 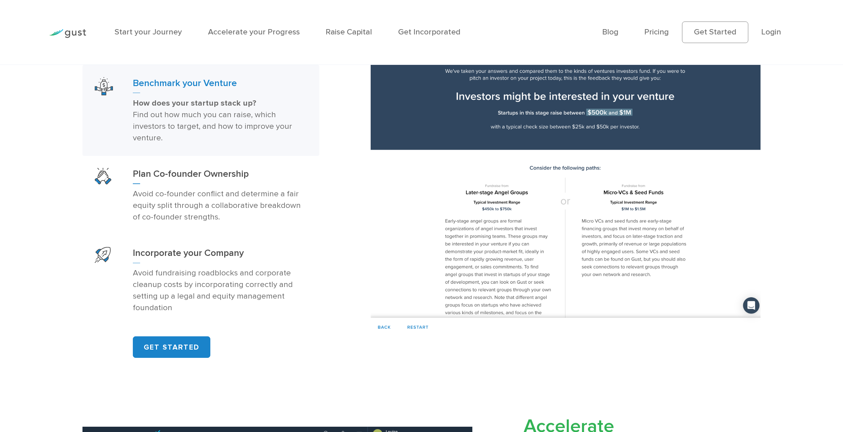 What do you see at coordinates (565, 187) in the screenshot?
I see `img: Benchmark your Venture` at bounding box center [565, 187].